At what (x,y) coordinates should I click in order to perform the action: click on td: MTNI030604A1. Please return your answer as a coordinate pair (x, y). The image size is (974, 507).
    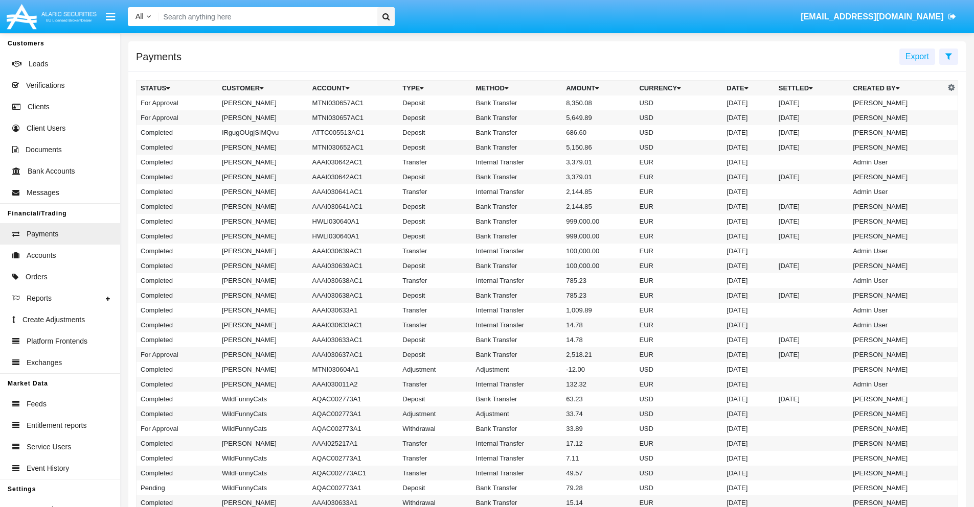
    Looking at the image, I should click on (353, 369).